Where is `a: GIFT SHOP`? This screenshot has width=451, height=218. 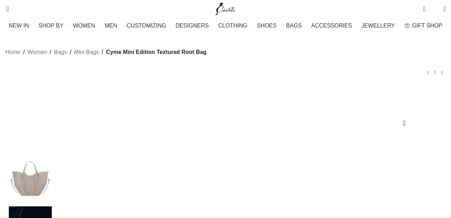
a: GIFT SHOP is located at coordinates (423, 26).